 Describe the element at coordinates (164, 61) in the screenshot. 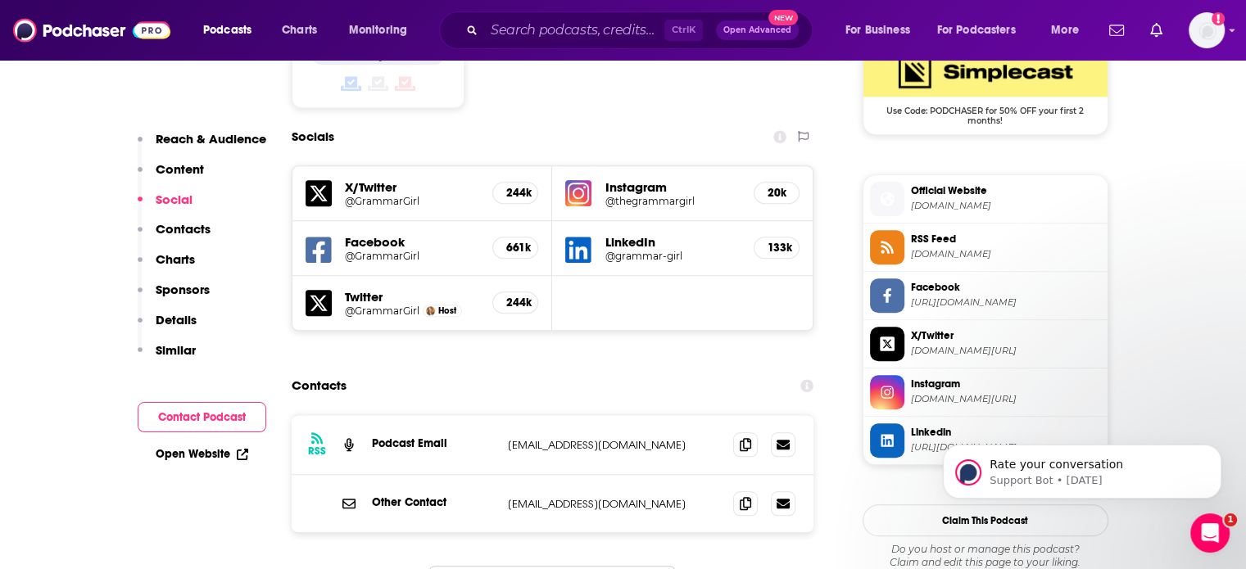

I see `div: message notification from Support Bot, 2w ago. Rate your conversation` at that location.